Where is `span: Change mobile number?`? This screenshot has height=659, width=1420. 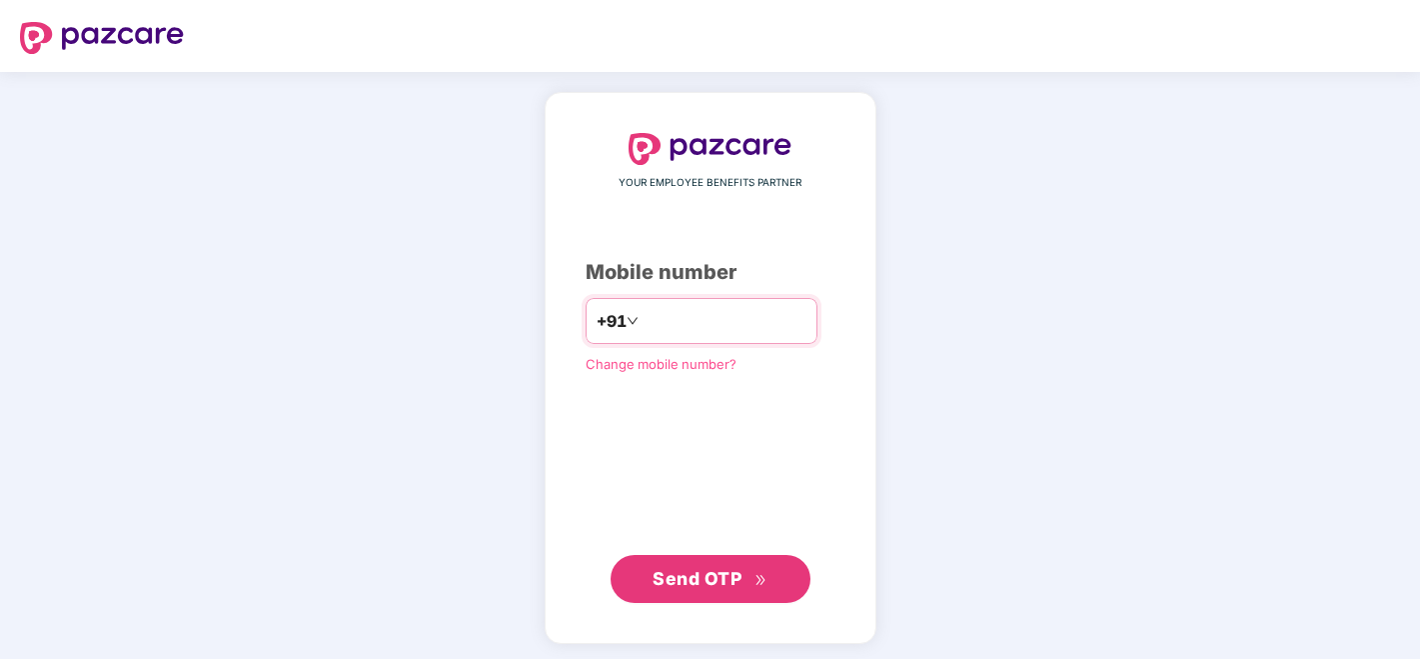 span: Change mobile number? is located at coordinates (661, 364).